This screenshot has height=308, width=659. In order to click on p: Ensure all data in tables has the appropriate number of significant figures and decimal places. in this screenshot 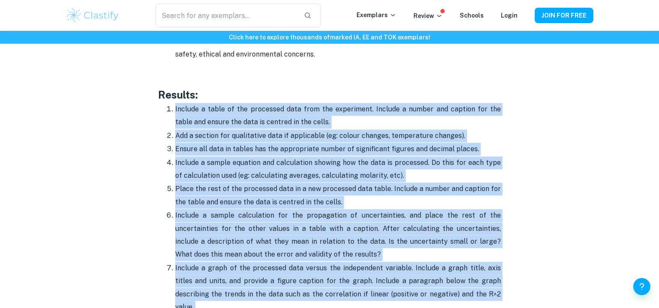, I will do `click(338, 149)`.